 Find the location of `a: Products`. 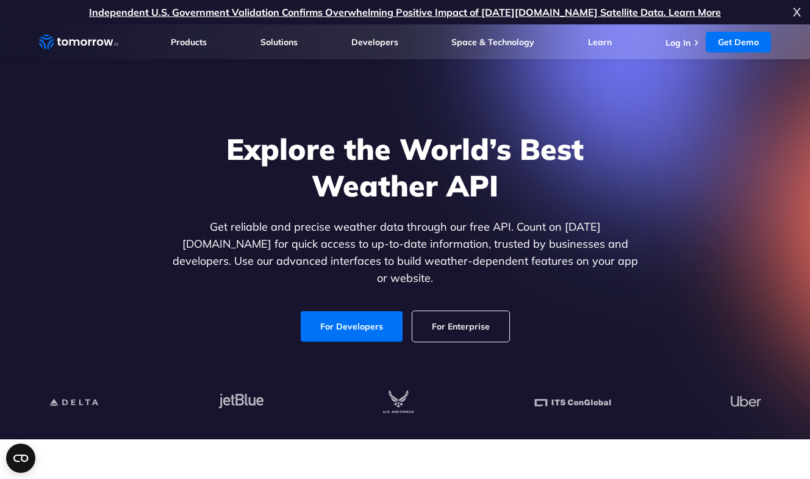

a: Products is located at coordinates (188, 42).